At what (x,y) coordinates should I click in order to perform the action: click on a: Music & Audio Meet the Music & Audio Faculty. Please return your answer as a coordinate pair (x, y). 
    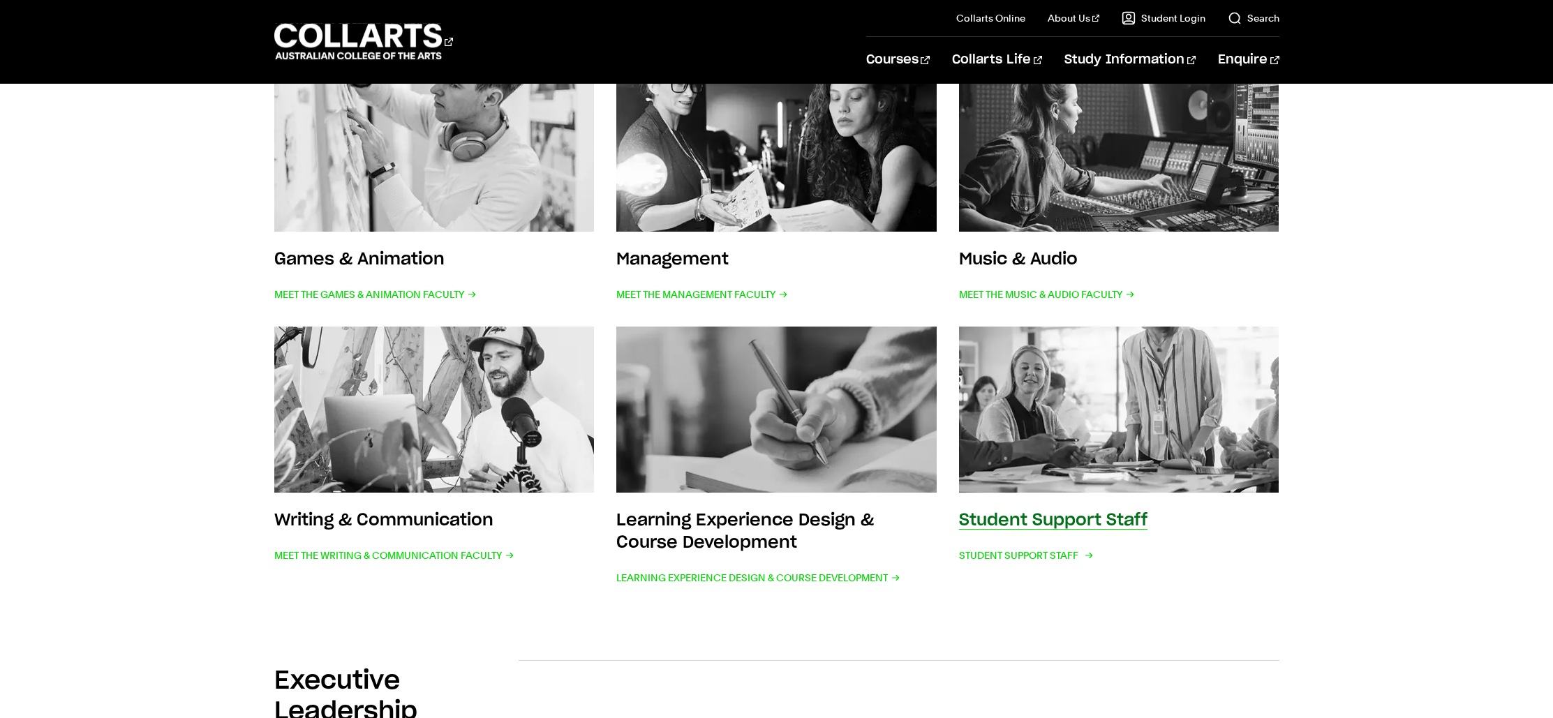
    Looking at the image, I should click on (1119, 185).